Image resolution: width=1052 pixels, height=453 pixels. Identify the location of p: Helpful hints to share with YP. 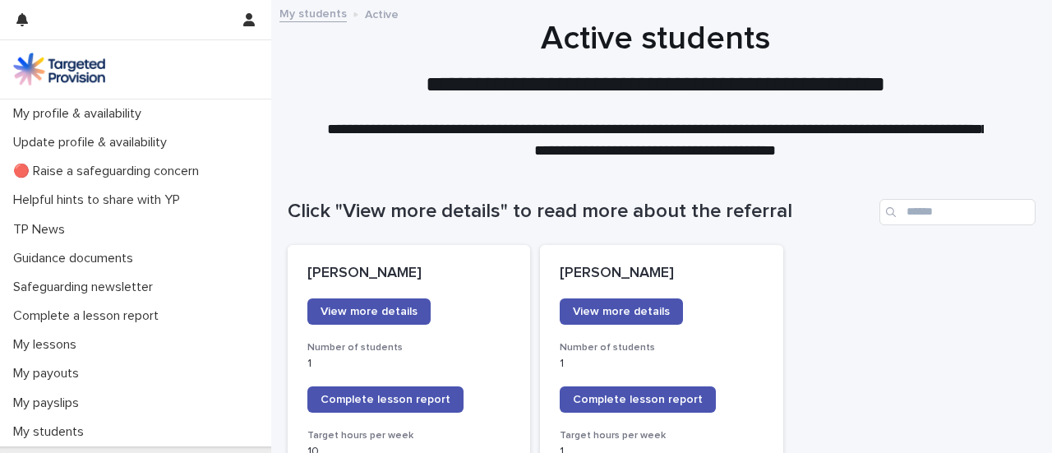
(99, 200).